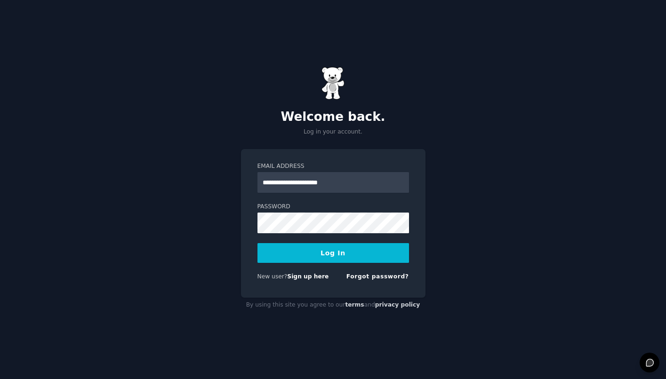 The image size is (666, 379). What do you see at coordinates (333, 207) in the screenshot?
I see `label: Password` at bounding box center [333, 207].